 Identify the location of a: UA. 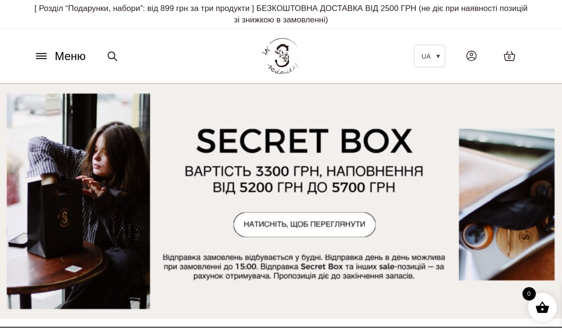
(430, 56).